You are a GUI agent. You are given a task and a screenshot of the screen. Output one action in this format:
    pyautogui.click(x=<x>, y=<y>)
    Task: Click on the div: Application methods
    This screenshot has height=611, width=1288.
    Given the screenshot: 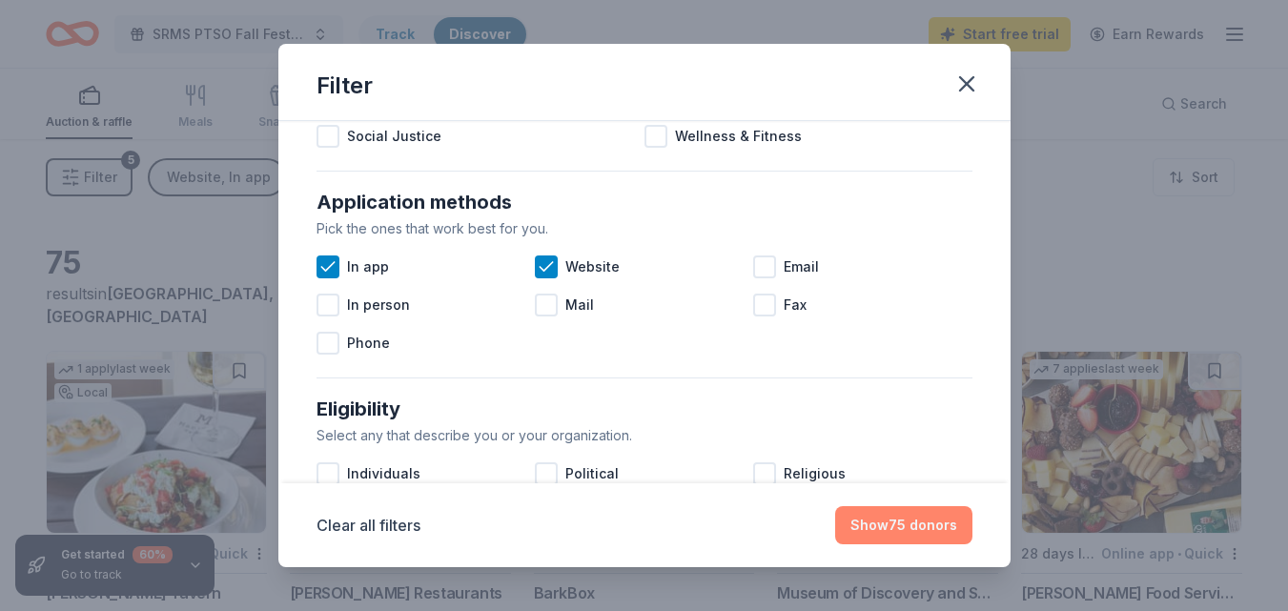 What is the action you would take?
    pyautogui.click(x=644, y=202)
    